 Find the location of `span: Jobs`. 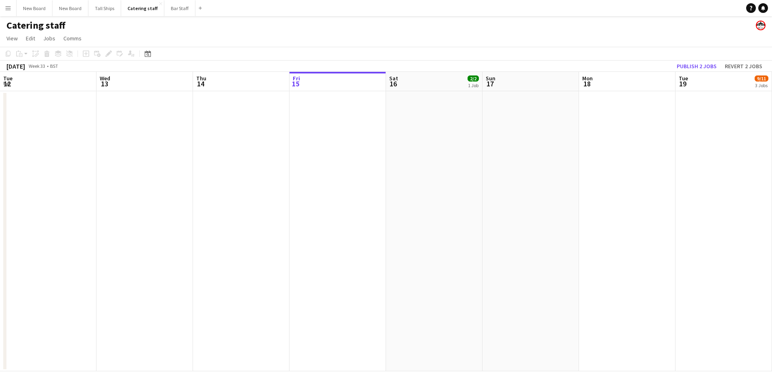

span: Jobs is located at coordinates (49, 38).